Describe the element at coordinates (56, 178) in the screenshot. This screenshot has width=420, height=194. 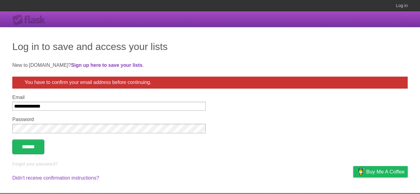
I see `a: Didn't receive confirmation instructions?` at that location.